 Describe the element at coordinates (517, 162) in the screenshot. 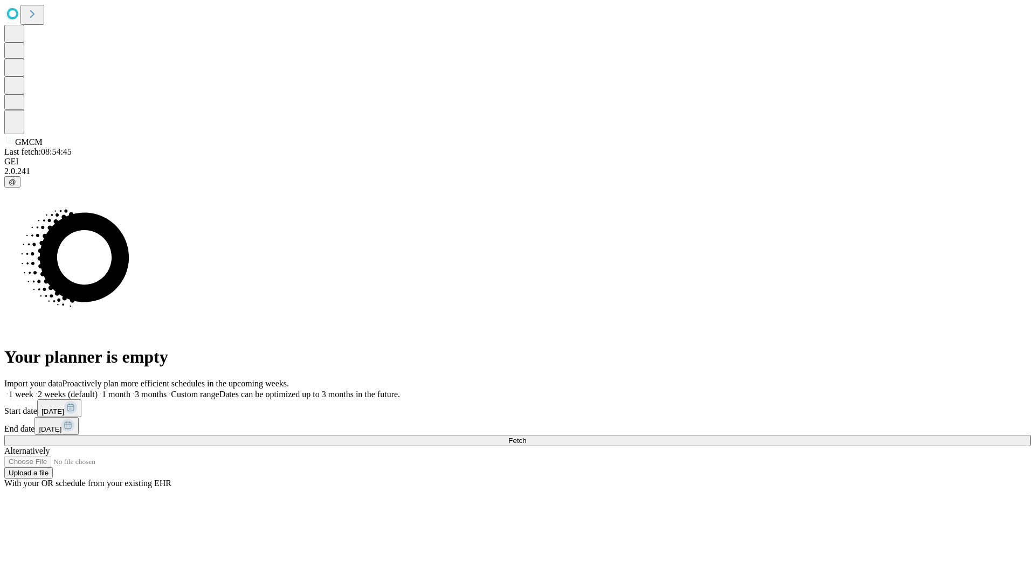

I see `div: GEI` at that location.